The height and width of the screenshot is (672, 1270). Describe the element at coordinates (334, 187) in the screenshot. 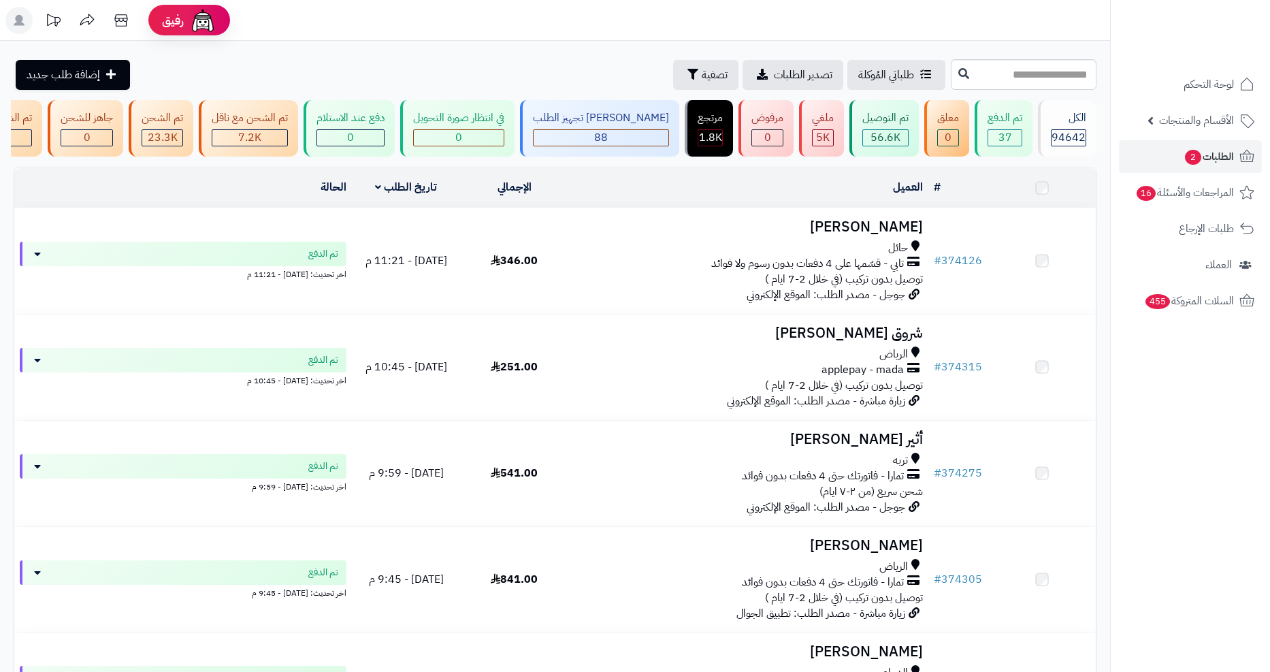

I see `a: الحالة` at that location.